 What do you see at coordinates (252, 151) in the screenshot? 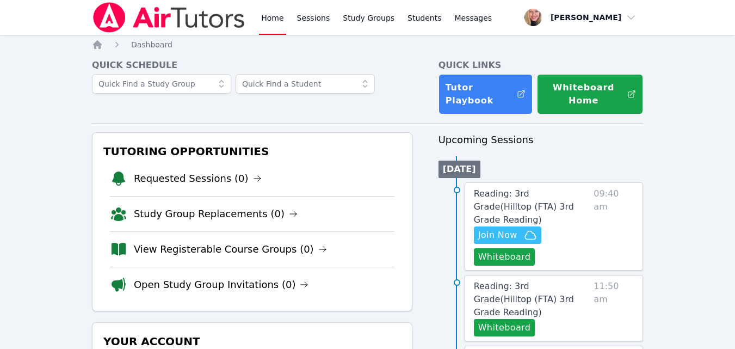
I see `h3: Tutoring Opportunities` at bounding box center [252, 151].